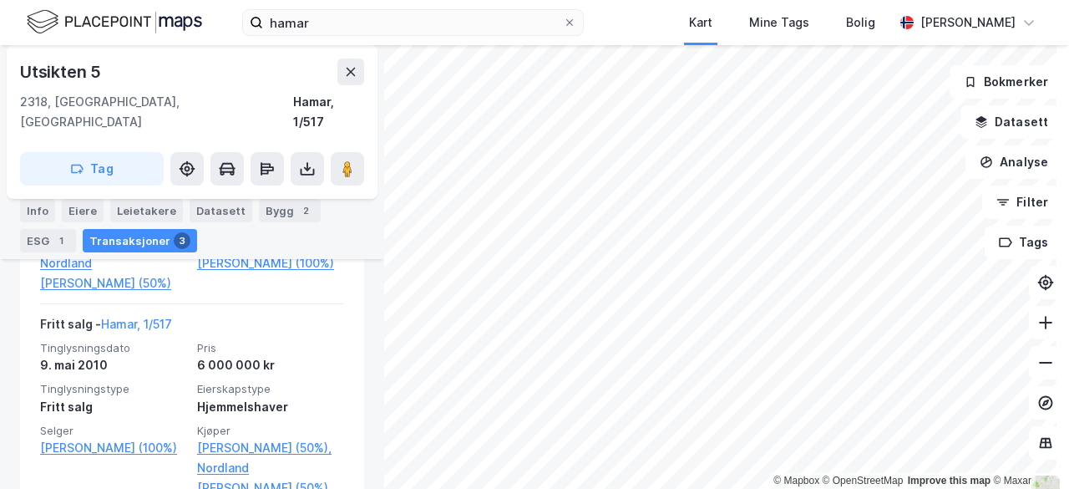 This screenshot has width=1069, height=489. I want to click on span: Tinglysningstype, so click(114, 388).